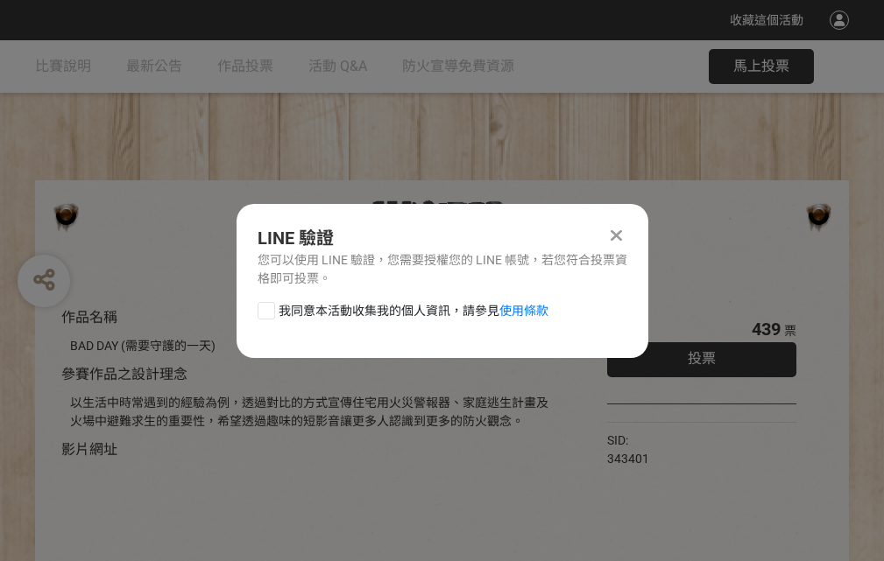  What do you see at coordinates (245, 66) in the screenshot?
I see `span: 作品投票` at bounding box center [245, 66].